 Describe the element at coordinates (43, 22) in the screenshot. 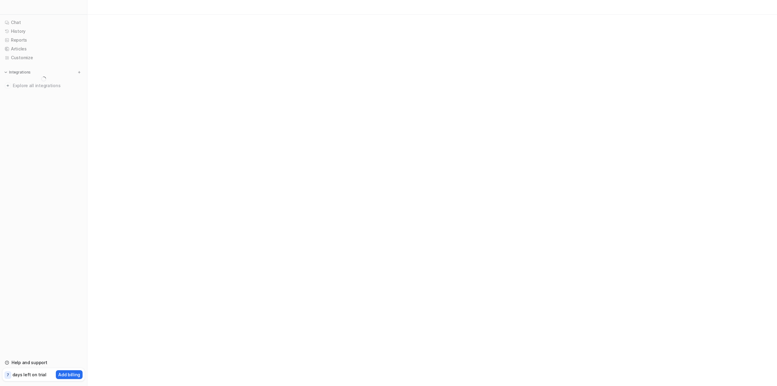

I see `a: Chat` at that location.